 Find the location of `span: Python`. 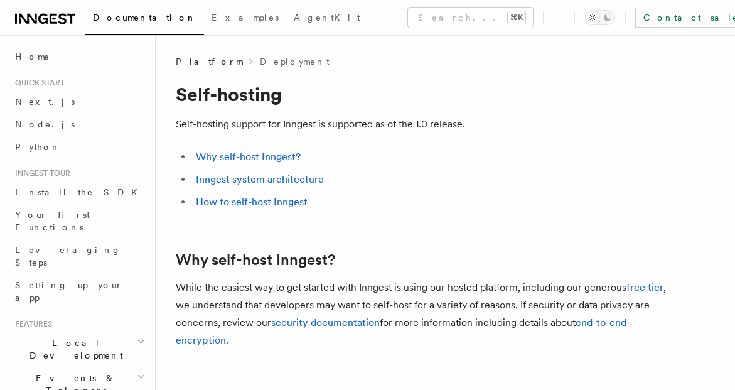

span: Python is located at coordinates (38, 147).